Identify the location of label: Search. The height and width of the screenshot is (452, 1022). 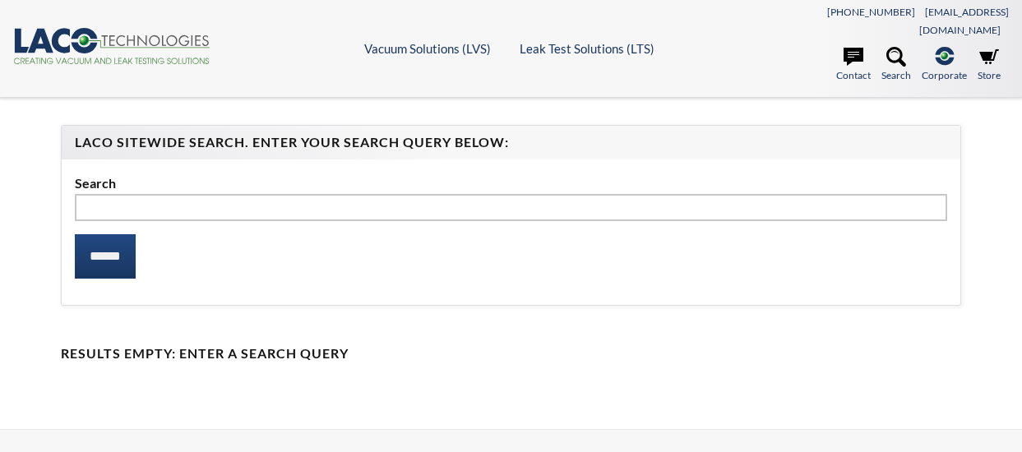
(510, 183).